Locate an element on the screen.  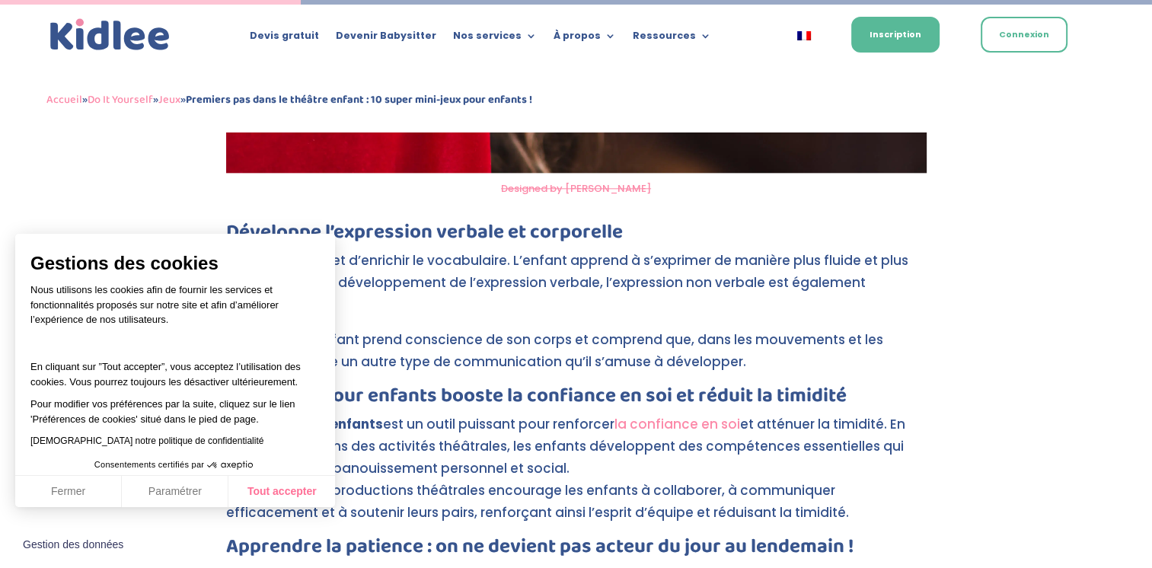
a: la confiance en soi is located at coordinates (677, 424).